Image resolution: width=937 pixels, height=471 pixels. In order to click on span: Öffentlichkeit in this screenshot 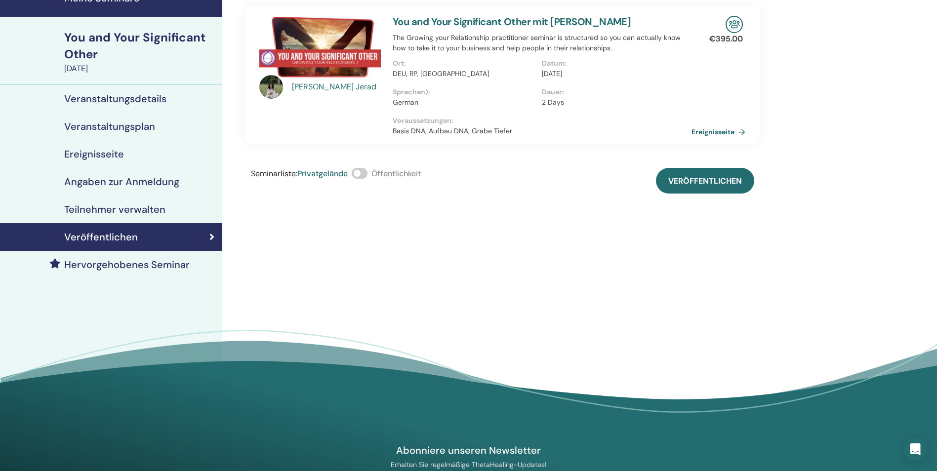, I will do `click(396, 173)`.